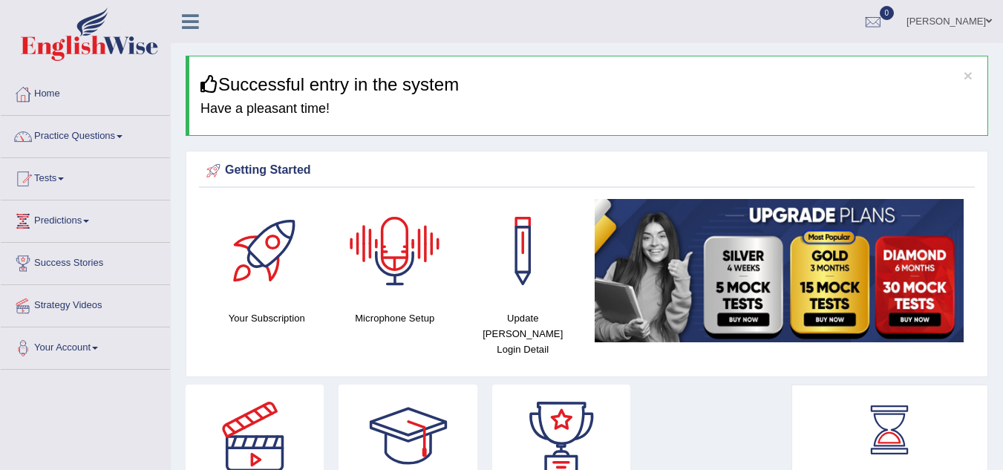 Image resolution: width=1003 pixels, height=470 pixels. Describe the element at coordinates (588, 109) in the screenshot. I see `h4: Have a pleasant time!` at that location.